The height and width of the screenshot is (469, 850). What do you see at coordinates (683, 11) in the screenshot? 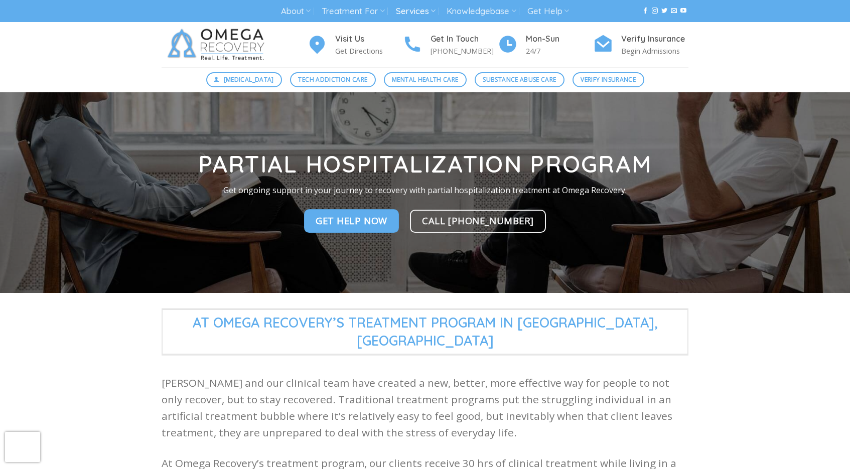
I see `a: Follow on YouTube` at bounding box center [683, 11].